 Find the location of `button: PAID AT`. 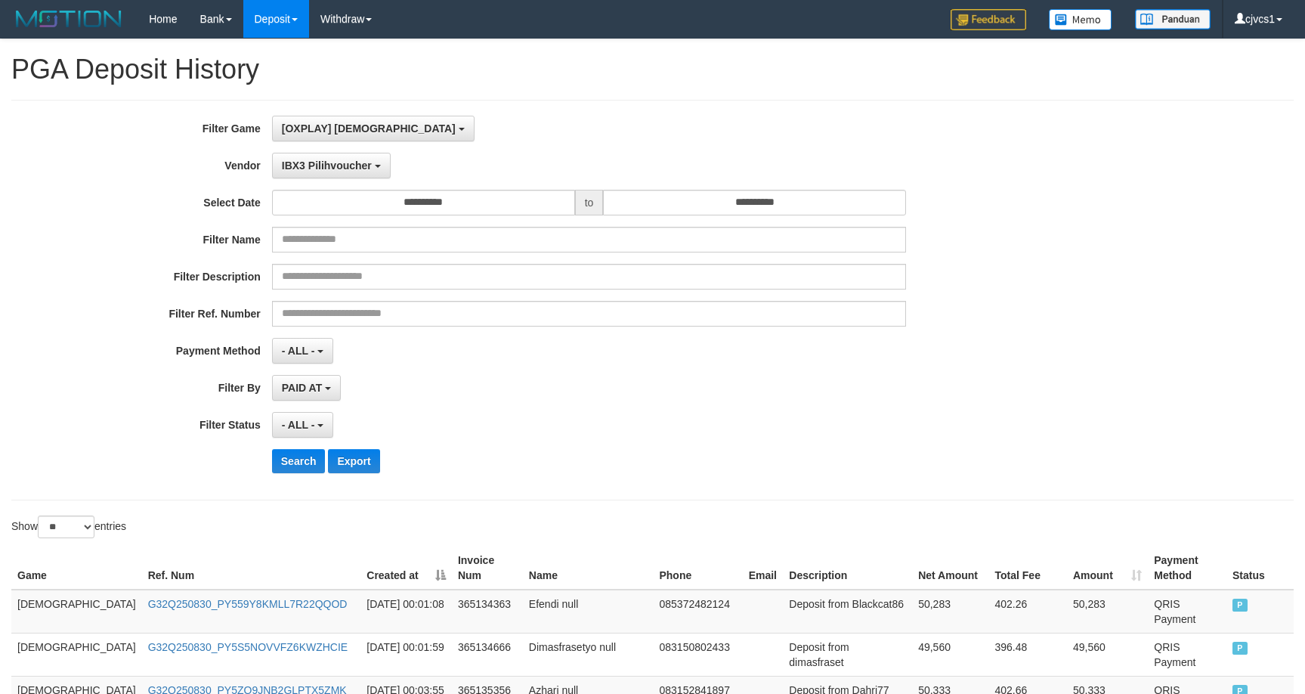

button: PAID AT is located at coordinates (306, 388).